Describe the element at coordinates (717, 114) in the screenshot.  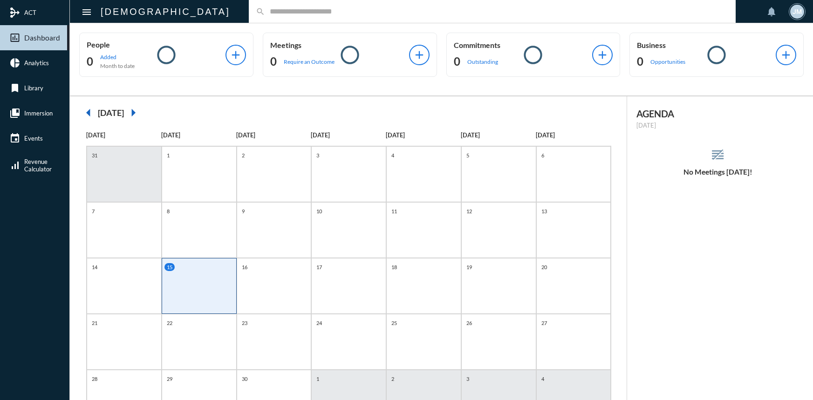
I see `h2: AGENDA` at that location.